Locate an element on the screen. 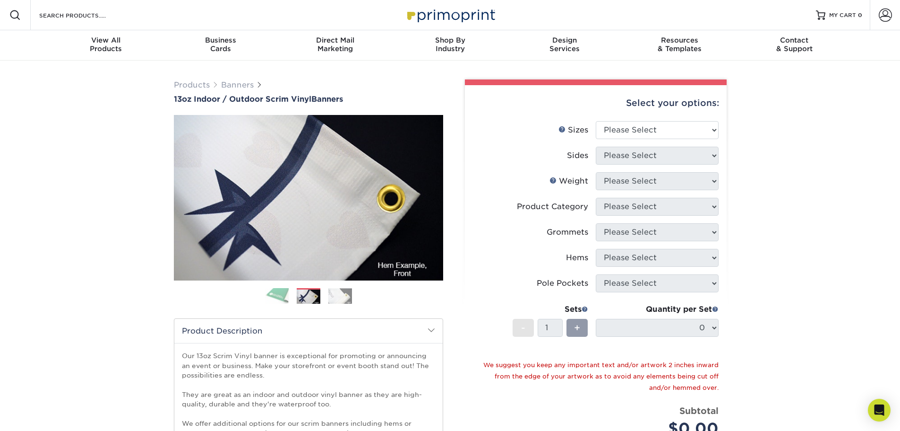  div: Sides is located at coordinates (578, 156).